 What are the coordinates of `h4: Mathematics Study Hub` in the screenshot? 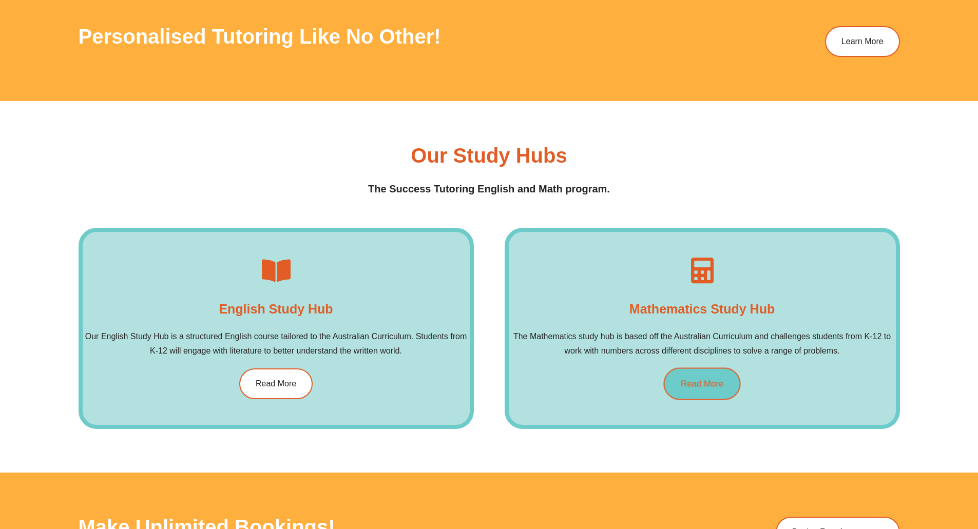 It's located at (702, 309).